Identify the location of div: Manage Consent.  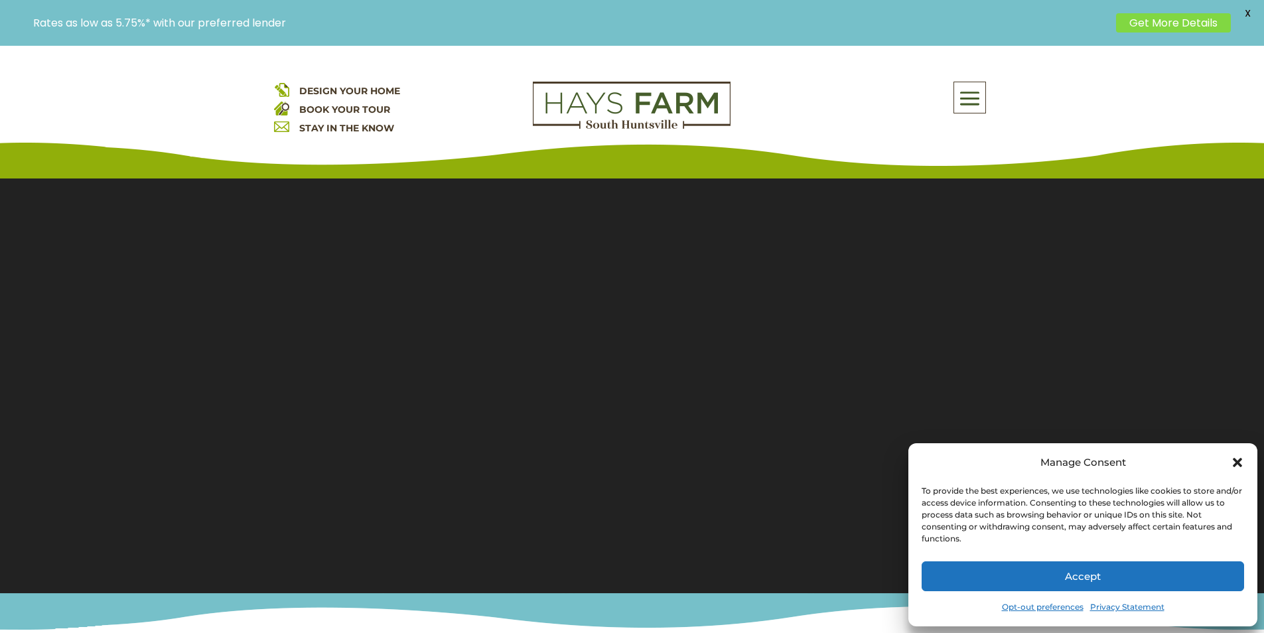
(1082, 462).